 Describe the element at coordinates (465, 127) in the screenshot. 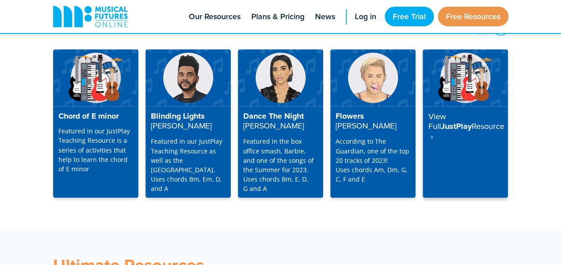

I see `h4: JustPlay` at that location.